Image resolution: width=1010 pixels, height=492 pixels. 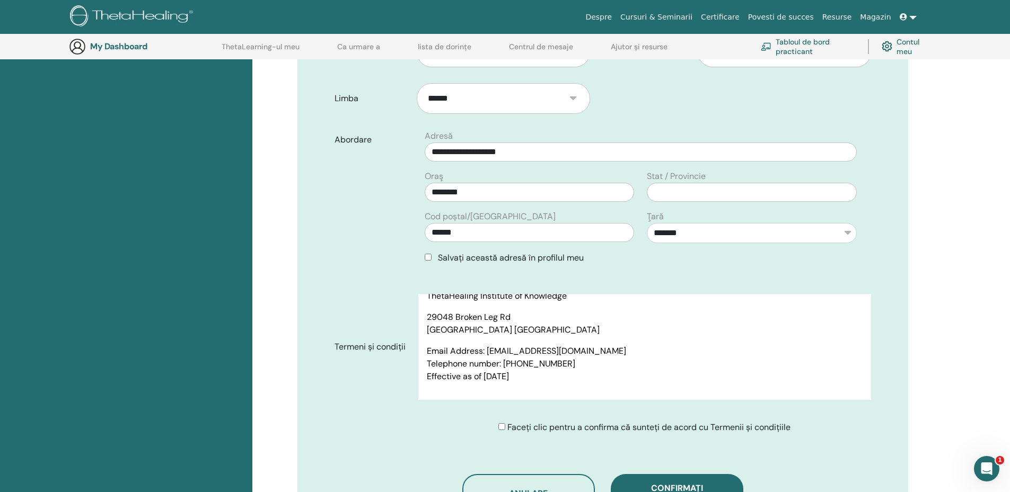 I want to click on a: Resurse, so click(x=837, y=17).